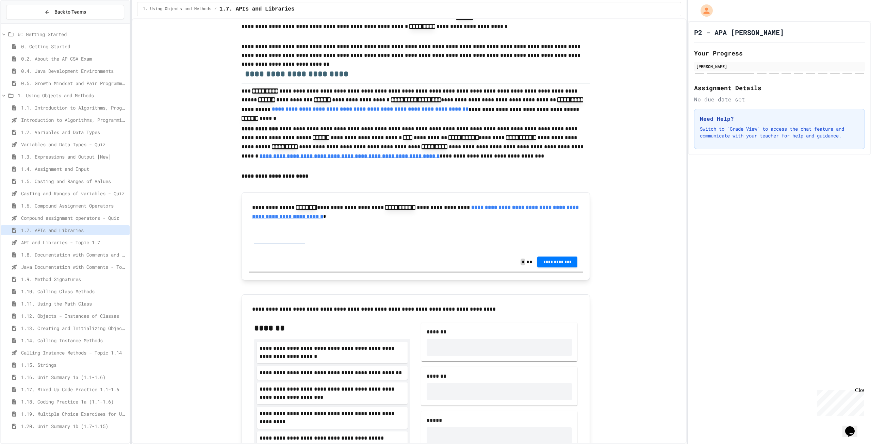 The height and width of the screenshot is (444, 871). What do you see at coordinates (74, 401) in the screenshot?
I see `span: 1.18. Coding Practice 1a (1.1-1.6)` at bounding box center [74, 401].